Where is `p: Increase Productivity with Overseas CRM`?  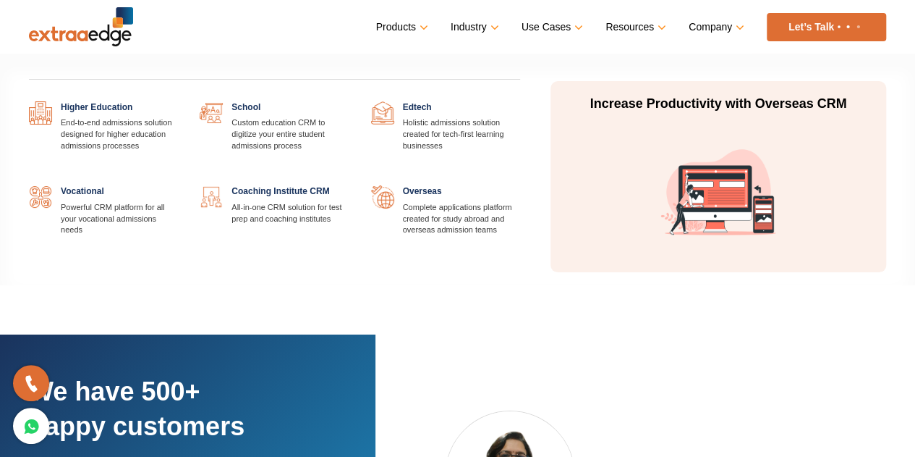 p: Increase Productivity with Overseas CRM is located at coordinates (718, 104).